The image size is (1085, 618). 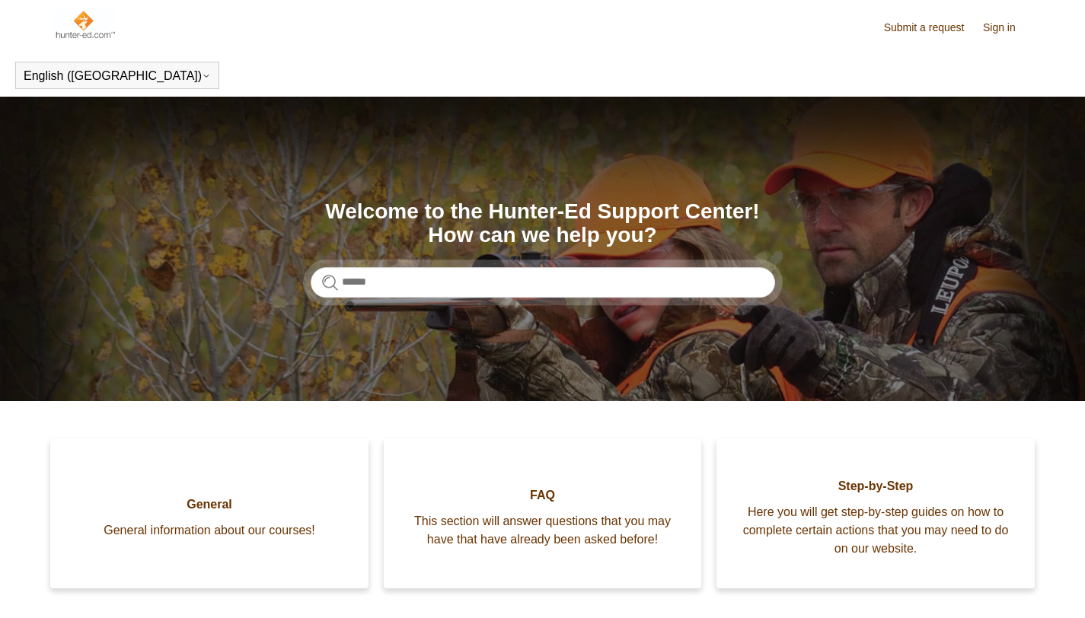 What do you see at coordinates (543, 283) in the screenshot?
I see `input: Search` at bounding box center [543, 283].